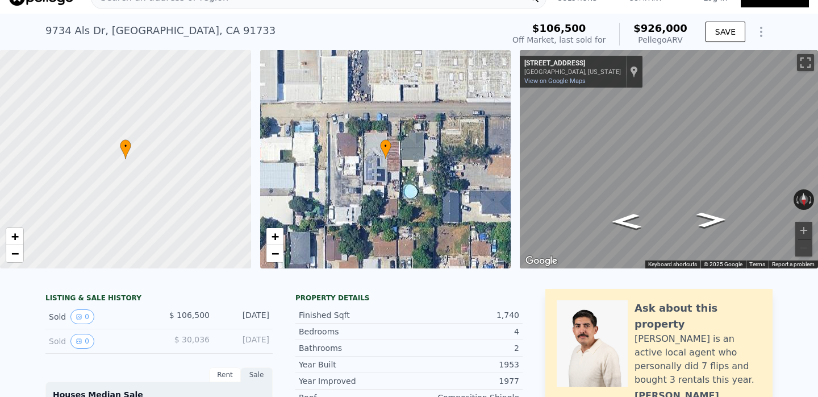  Describe the element at coordinates (811, 199) in the screenshot. I see `button: Rotate clockwise` at that location.